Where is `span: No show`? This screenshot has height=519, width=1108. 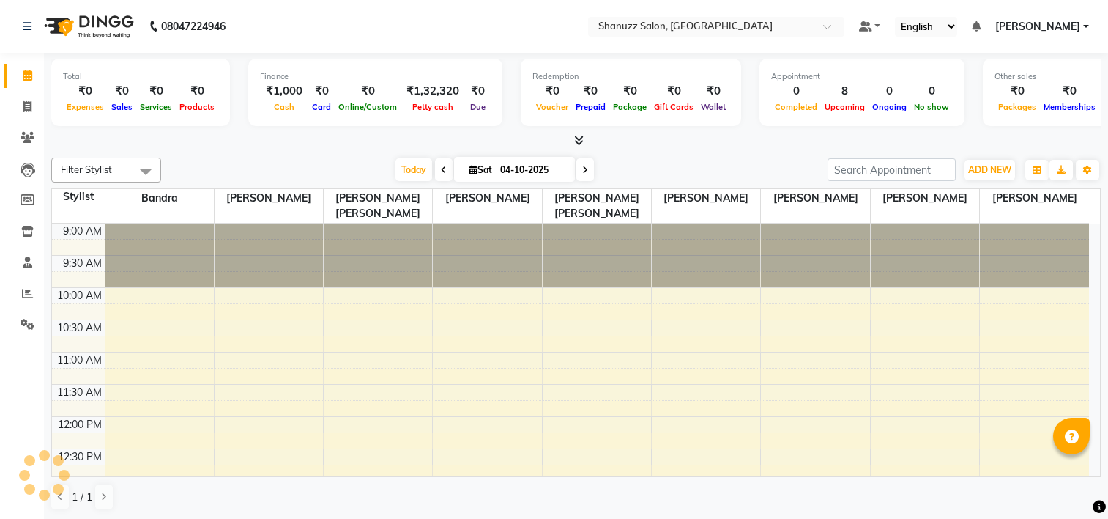
span: No show is located at coordinates (932, 107).